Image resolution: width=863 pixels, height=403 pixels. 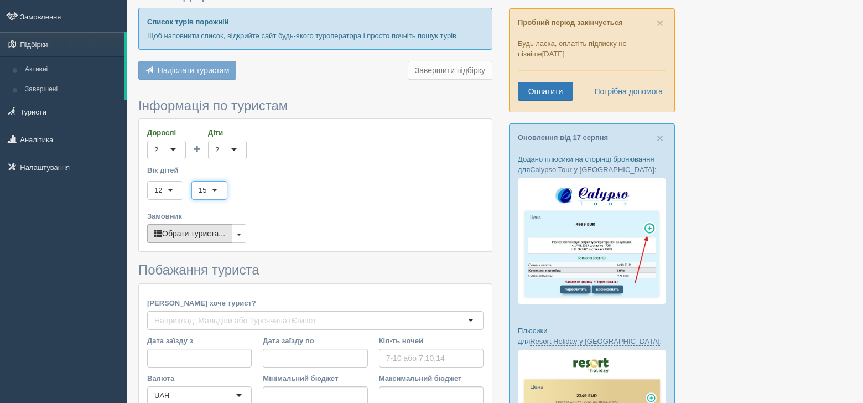 I want to click on label: Максимальний бюджет, so click(x=431, y=378).